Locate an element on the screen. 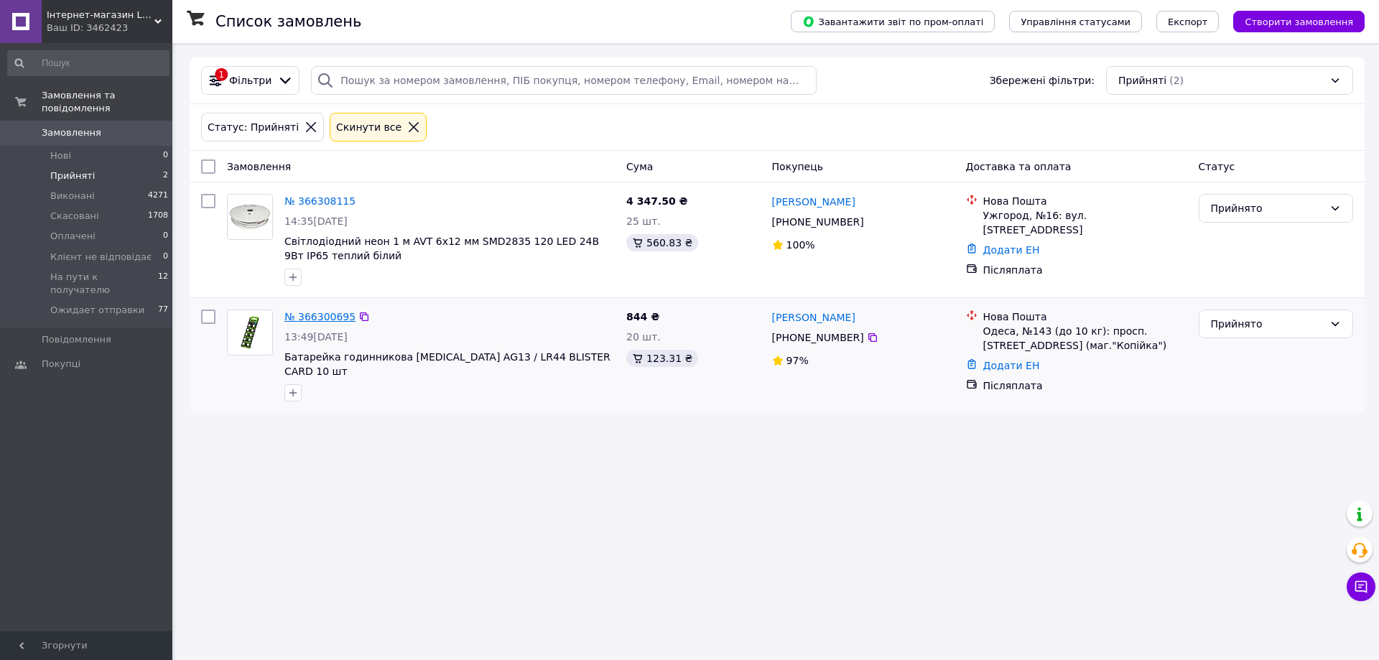 The width and height of the screenshot is (1379, 660). span: 4 347.50 ₴ is located at coordinates (657, 201).